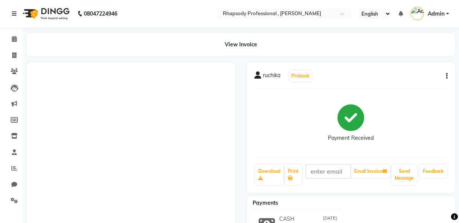  Describe the element at coordinates (241, 45) in the screenshot. I see `div: View Invoice` at that location.